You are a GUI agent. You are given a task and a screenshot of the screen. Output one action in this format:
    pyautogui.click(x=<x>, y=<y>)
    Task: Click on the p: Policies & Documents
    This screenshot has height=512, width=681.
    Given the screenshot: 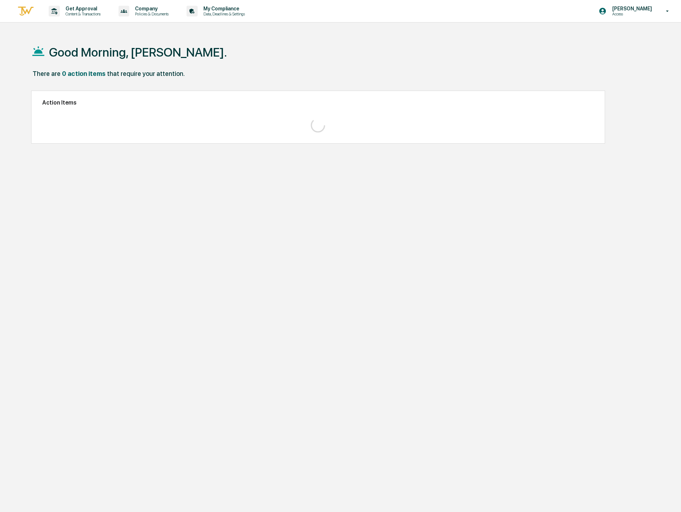 What is the action you would take?
    pyautogui.click(x=151, y=14)
    